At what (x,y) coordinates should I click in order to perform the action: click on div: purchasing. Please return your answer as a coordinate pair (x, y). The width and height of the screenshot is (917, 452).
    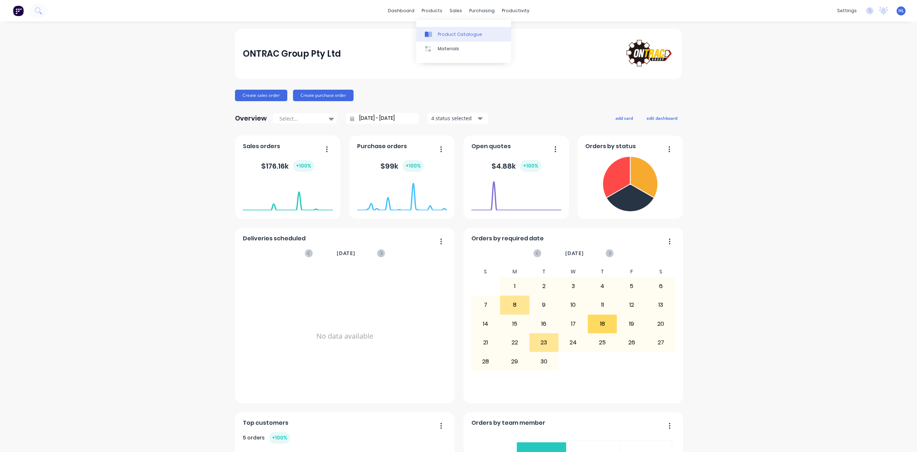
    Looking at the image, I should click on (482, 11).